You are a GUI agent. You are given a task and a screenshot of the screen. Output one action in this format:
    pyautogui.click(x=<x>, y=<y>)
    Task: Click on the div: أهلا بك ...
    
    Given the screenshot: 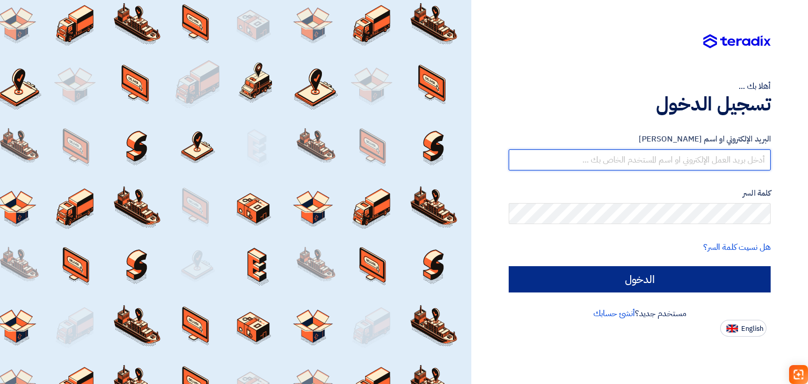 What is the action you would take?
    pyautogui.click(x=639, y=86)
    